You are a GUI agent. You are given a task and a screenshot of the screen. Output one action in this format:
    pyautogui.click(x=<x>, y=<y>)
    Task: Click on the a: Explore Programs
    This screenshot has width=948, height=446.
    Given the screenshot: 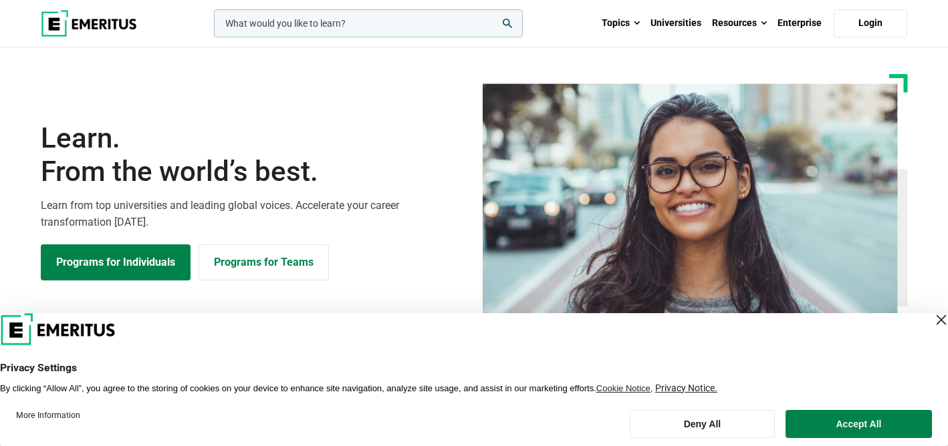 What is the action you would take?
    pyautogui.click(x=116, y=263)
    